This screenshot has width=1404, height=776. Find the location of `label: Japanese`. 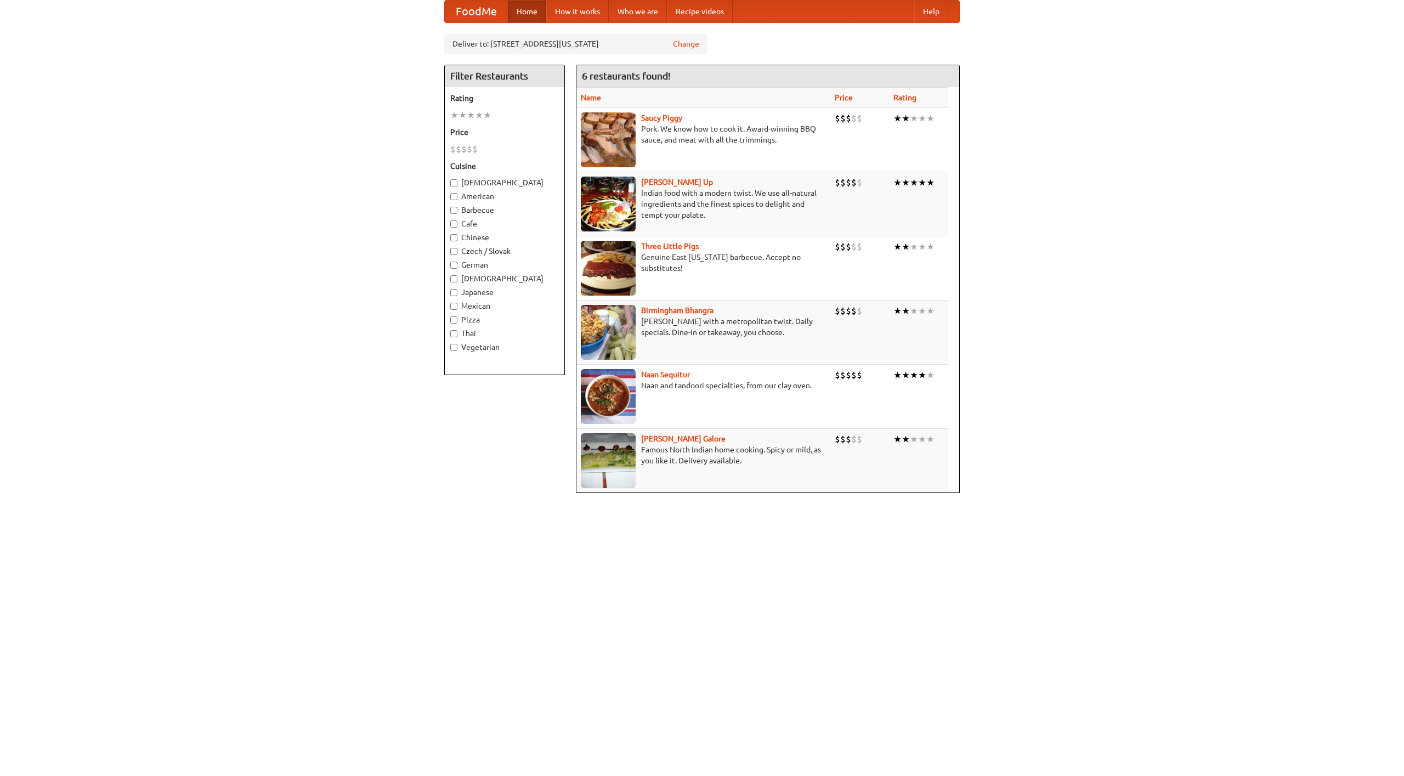

label: Japanese is located at coordinates (504, 292).